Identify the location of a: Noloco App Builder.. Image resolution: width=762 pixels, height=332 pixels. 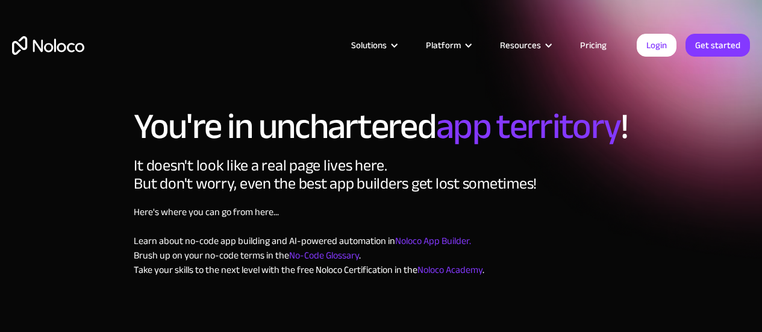
(433, 241).